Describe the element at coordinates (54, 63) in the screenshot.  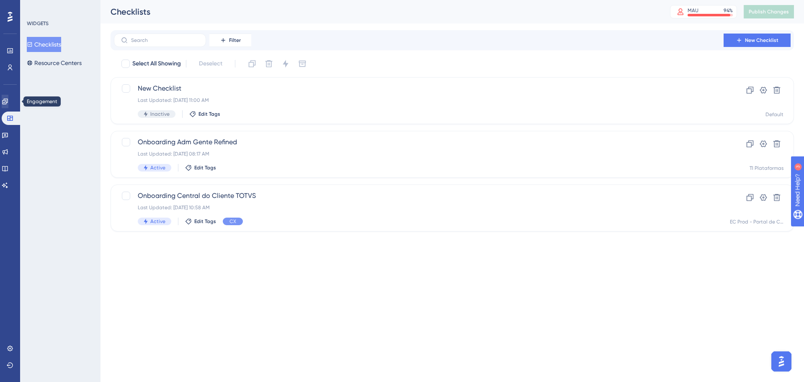
I see `button: Resource Centers` at that location.